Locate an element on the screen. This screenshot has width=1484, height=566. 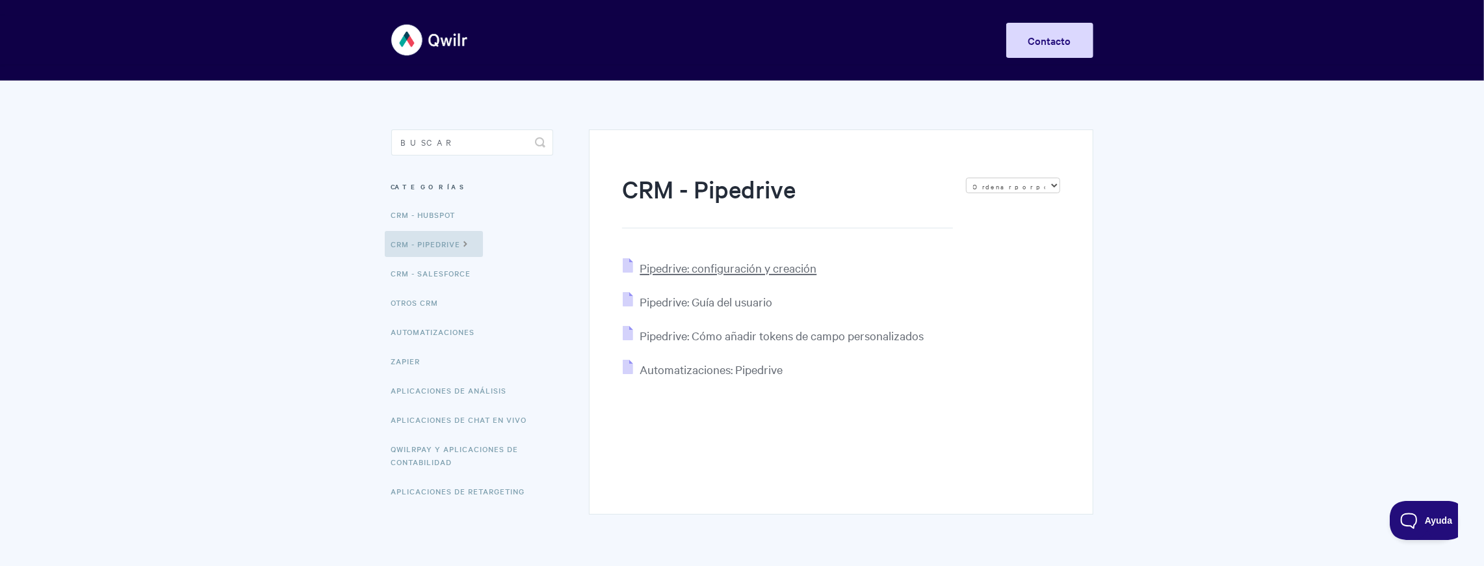
a: Aplicaciones de retargeting is located at coordinates (463, 491).